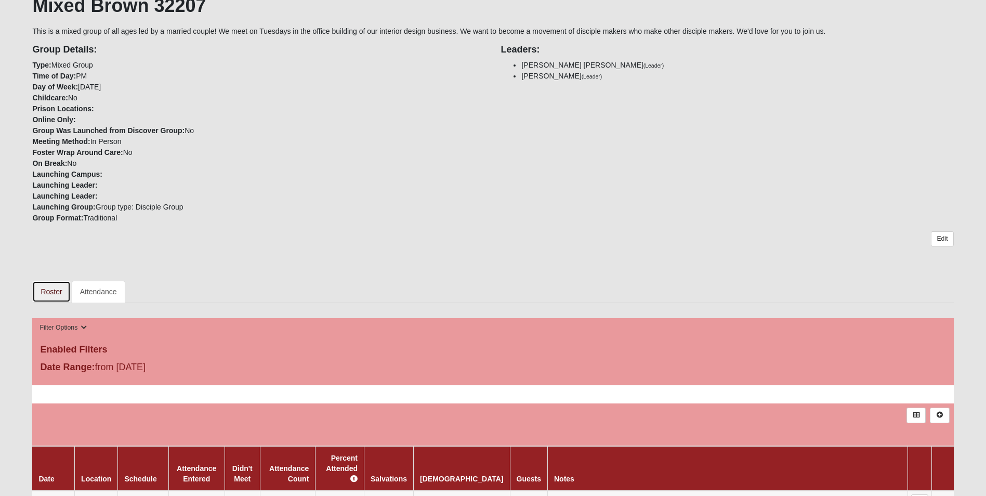 The width and height of the screenshot is (986, 496). I want to click on label: Date Range:, so click(67, 367).